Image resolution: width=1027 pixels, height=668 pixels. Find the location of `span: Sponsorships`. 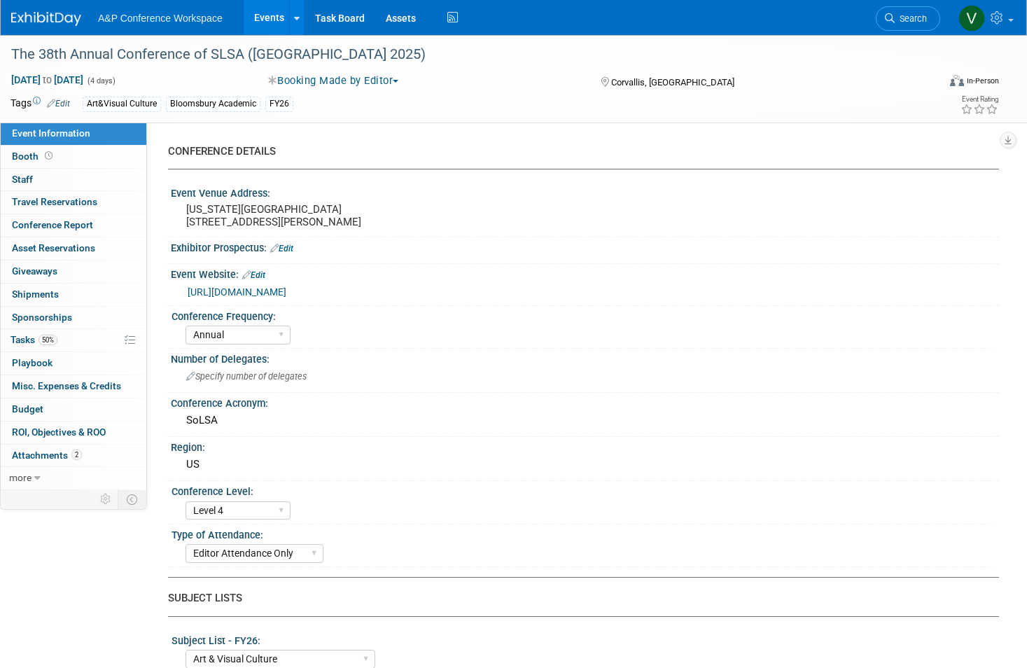

span: Sponsorships is located at coordinates (42, 317).